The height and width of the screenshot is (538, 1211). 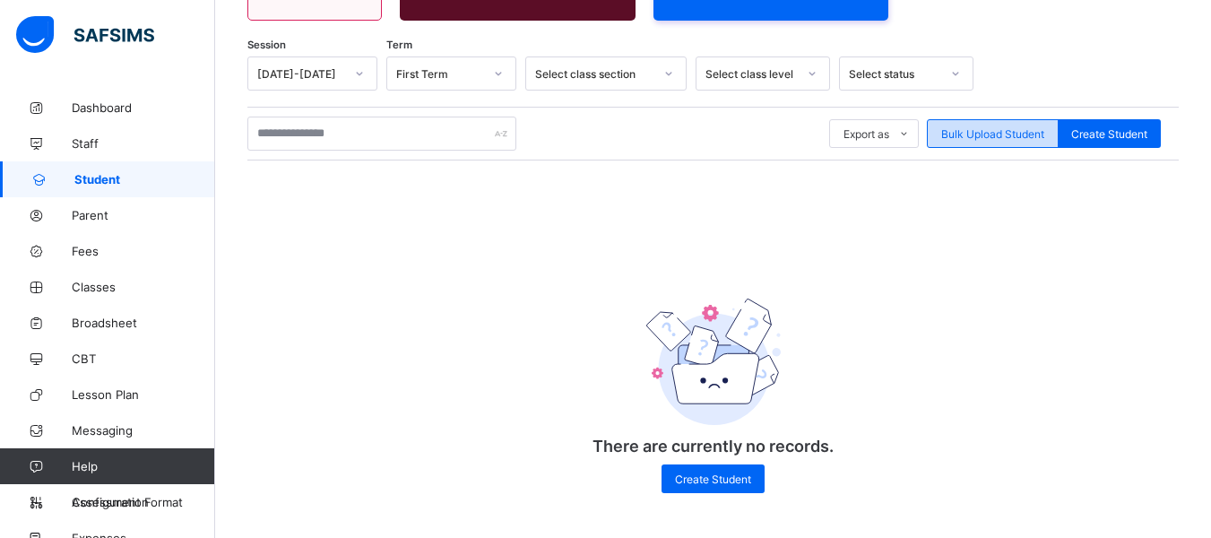 What do you see at coordinates (714, 446) in the screenshot?
I see `p: There are currently no records.` at bounding box center [714, 446].